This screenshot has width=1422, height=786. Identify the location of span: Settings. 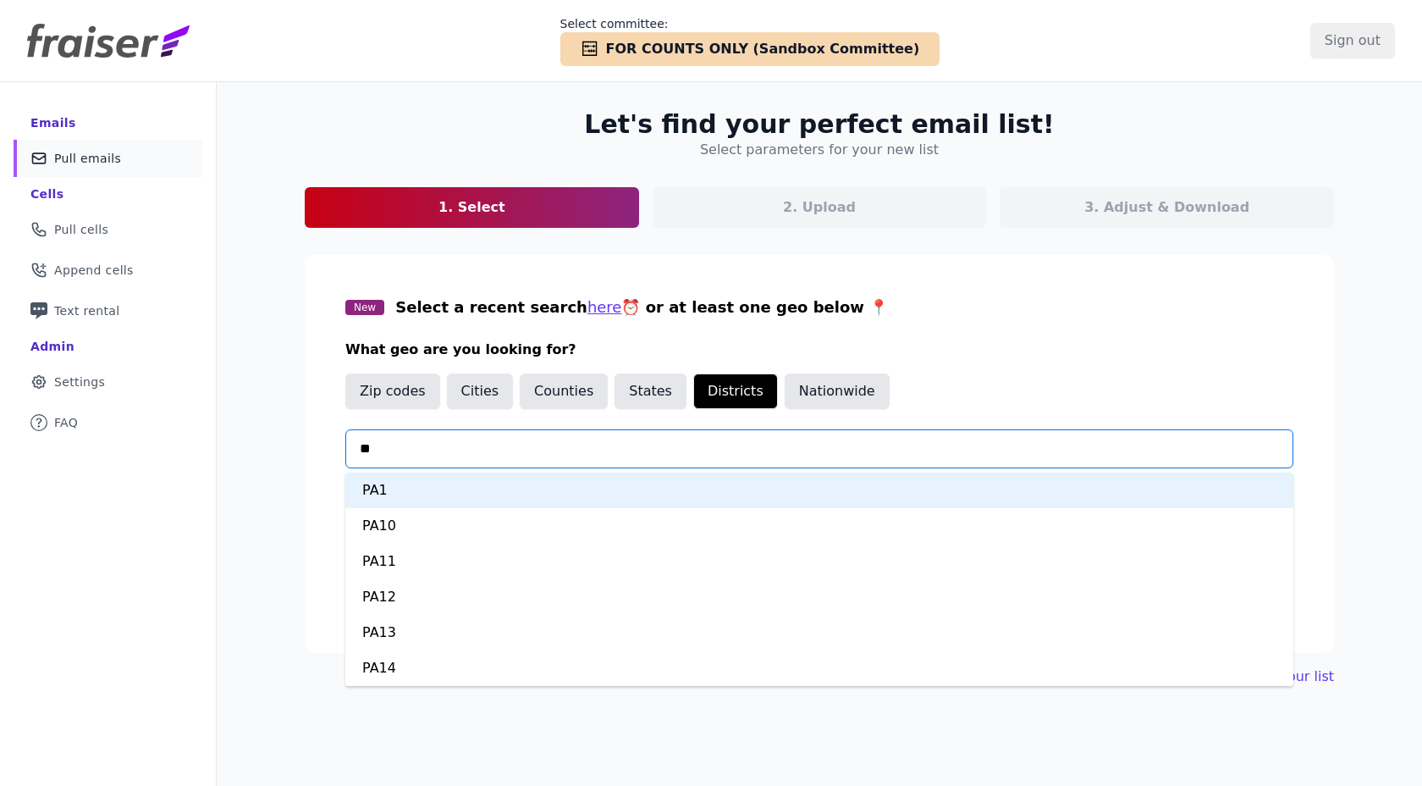
(80, 382).